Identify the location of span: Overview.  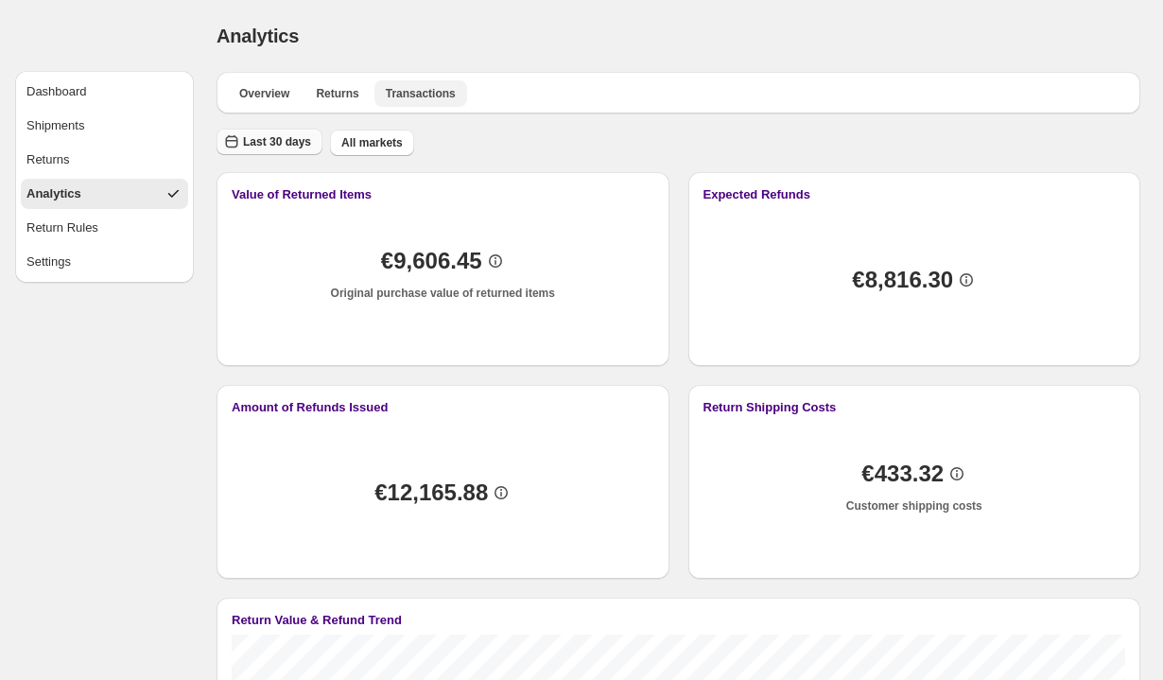
(264, 94).